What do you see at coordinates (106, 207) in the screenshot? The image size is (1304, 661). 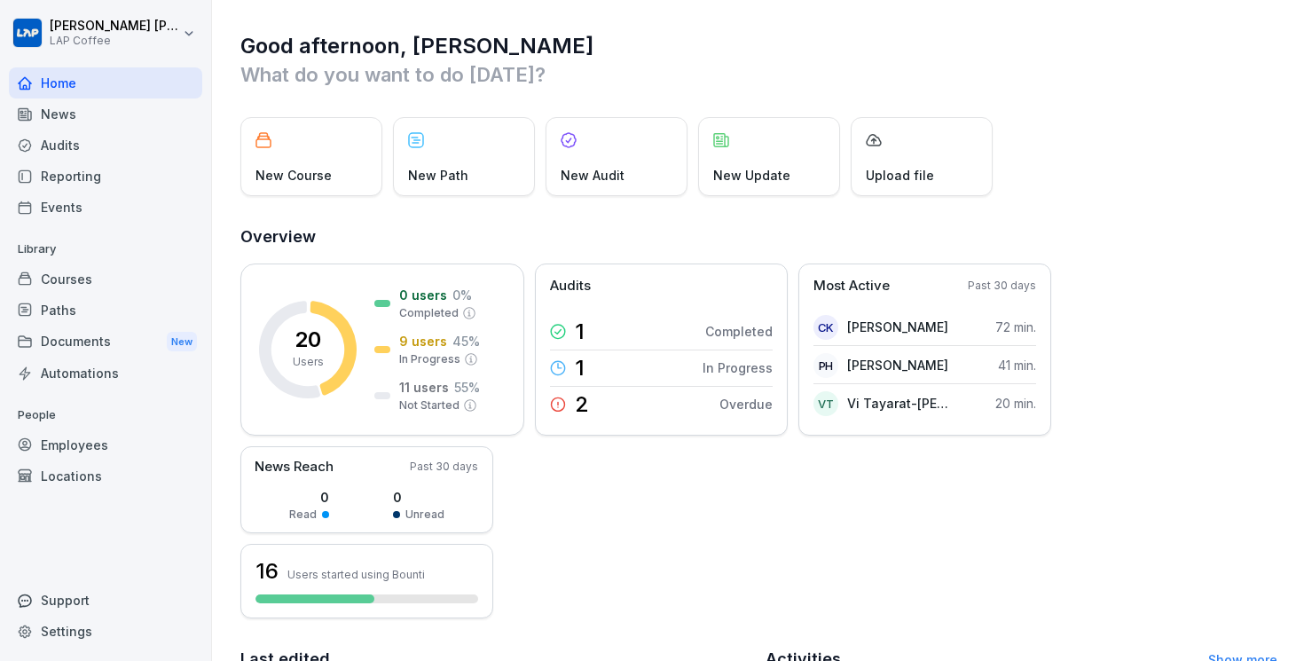 I see `a: Events` at bounding box center [106, 207].